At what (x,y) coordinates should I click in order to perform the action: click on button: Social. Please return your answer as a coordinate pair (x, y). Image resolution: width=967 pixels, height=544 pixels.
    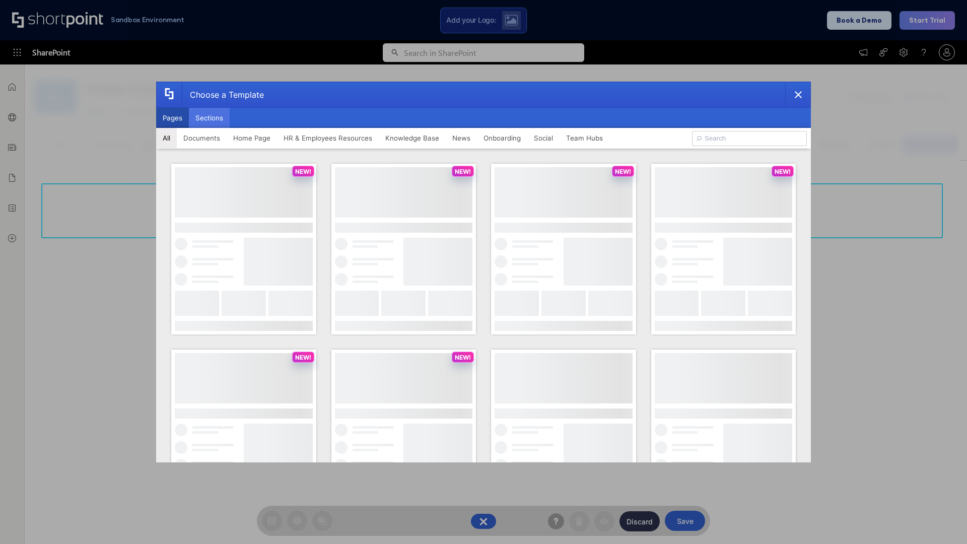
    Looking at the image, I should click on (543, 138).